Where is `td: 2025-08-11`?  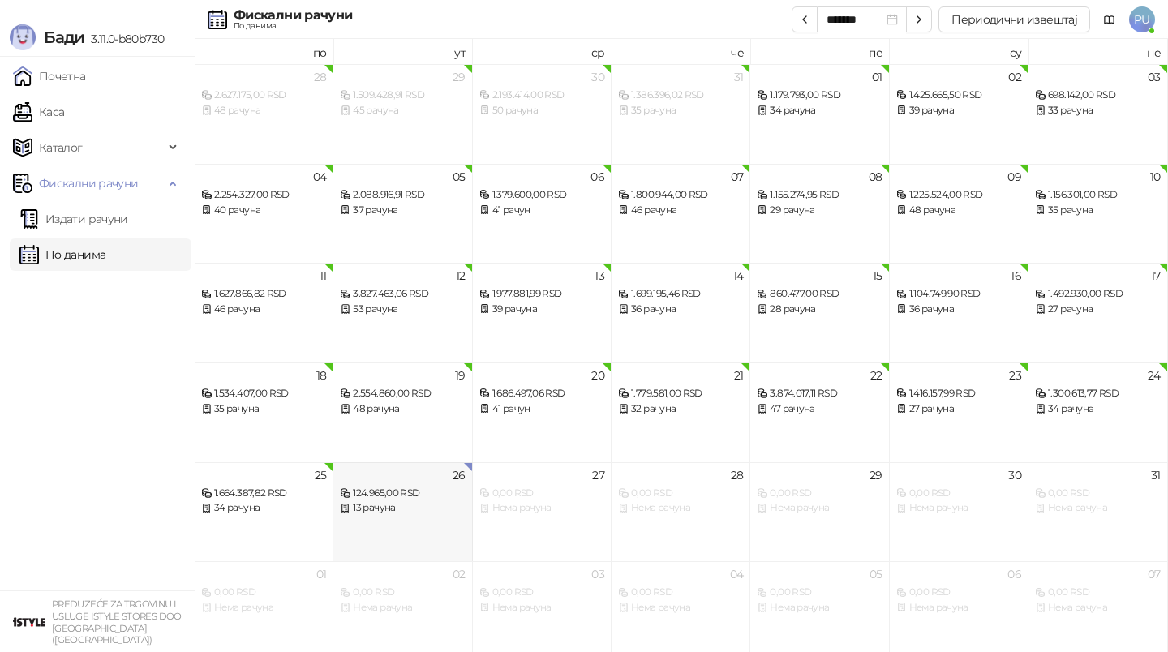 td: 2025-08-11 is located at coordinates (264, 312).